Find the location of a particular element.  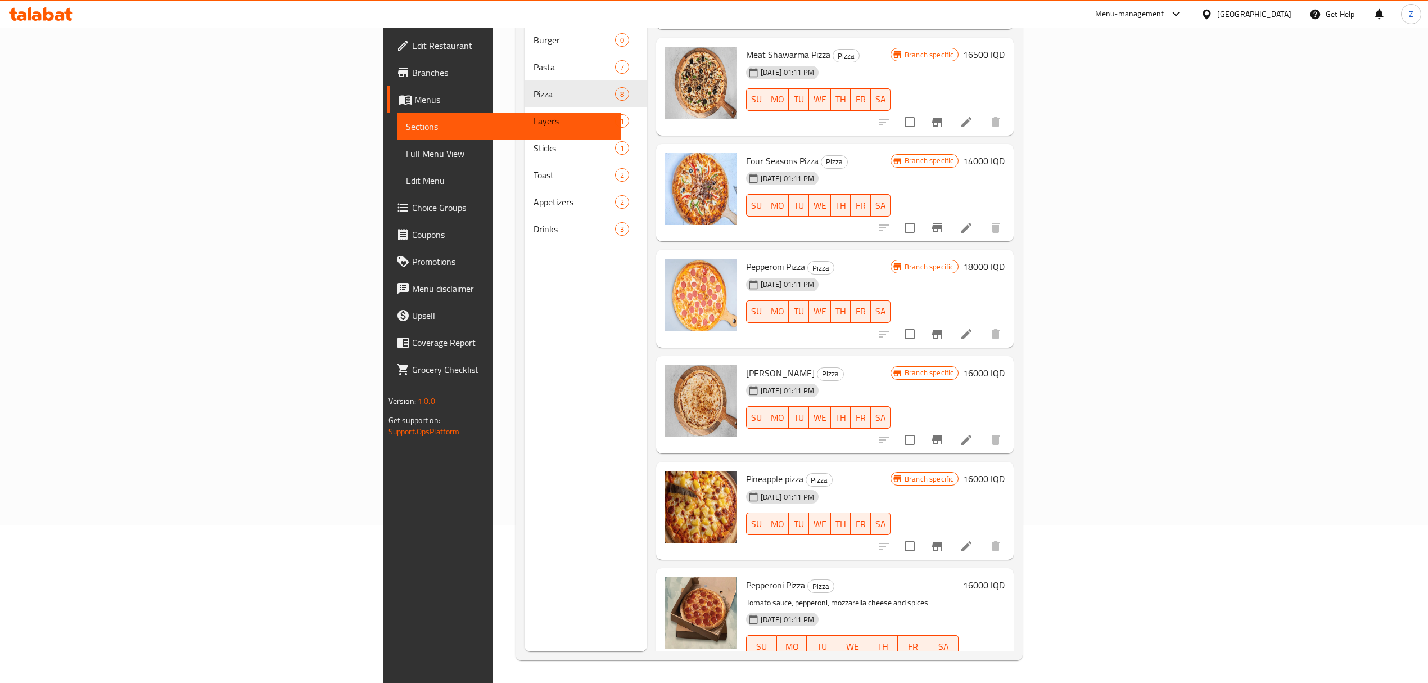

p: Tomato sauce, pepperoni, mozzarella cheese and spices is located at coordinates (852, 602).